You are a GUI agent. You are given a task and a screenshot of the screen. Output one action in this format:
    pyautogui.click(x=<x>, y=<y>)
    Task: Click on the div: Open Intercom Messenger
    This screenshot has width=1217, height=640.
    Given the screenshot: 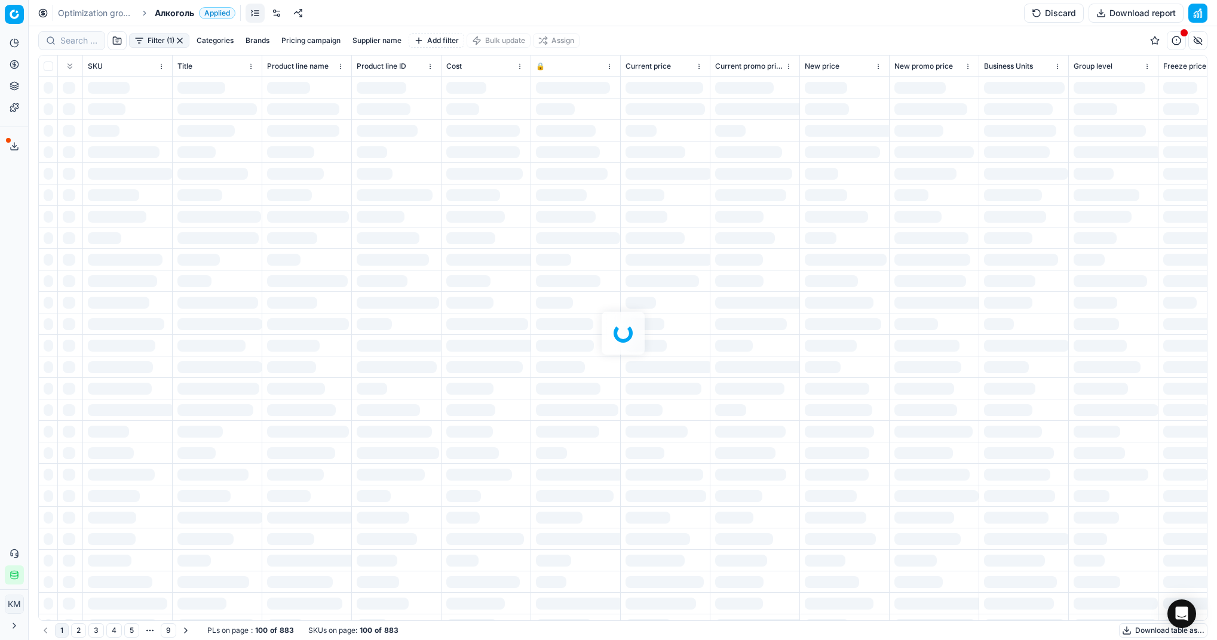 What is the action you would take?
    pyautogui.click(x=1182, y=614)
    